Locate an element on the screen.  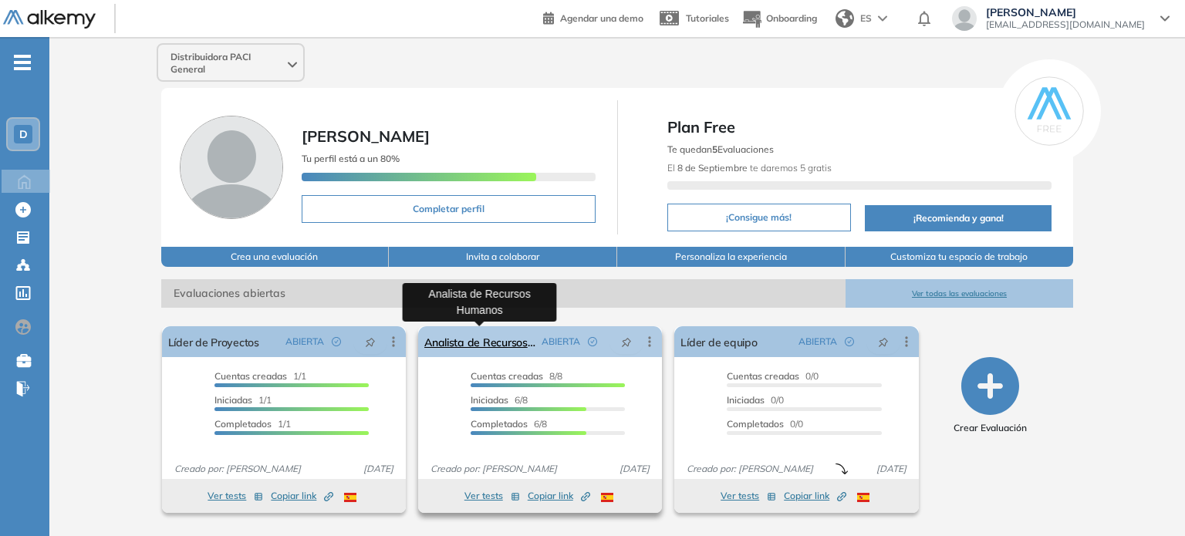
div: Analista de Recursos Humanos is located at coordinates (480, 302).